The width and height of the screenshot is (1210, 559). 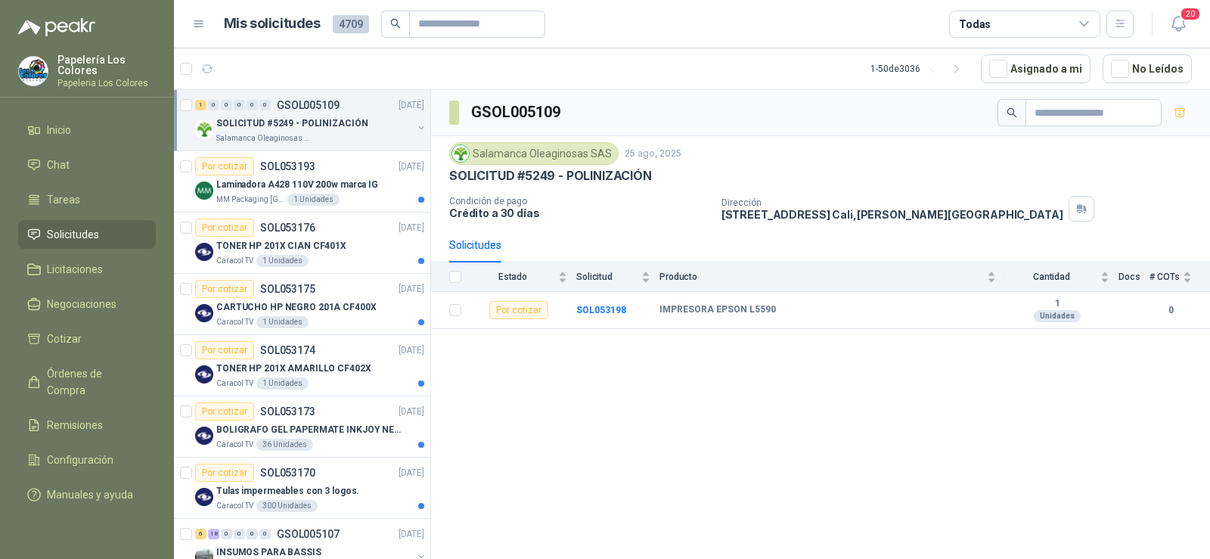 What do you see at coordinates (264, 138) in the screenshot?
I see `p: Salamanca Oleaginosas SAS` at bounding box center [264, 138].